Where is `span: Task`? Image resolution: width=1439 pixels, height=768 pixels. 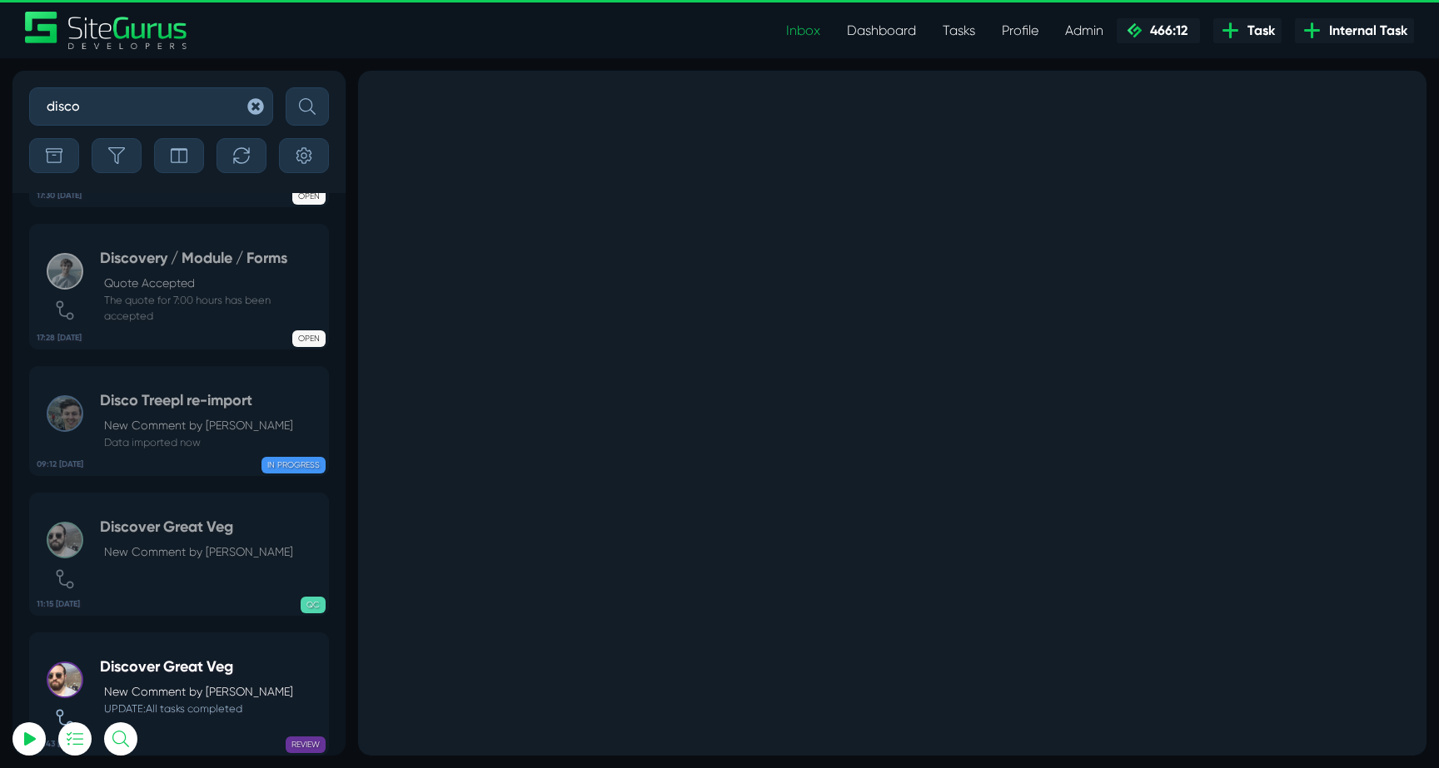 span: Task is located at coordinates (1257, 31).